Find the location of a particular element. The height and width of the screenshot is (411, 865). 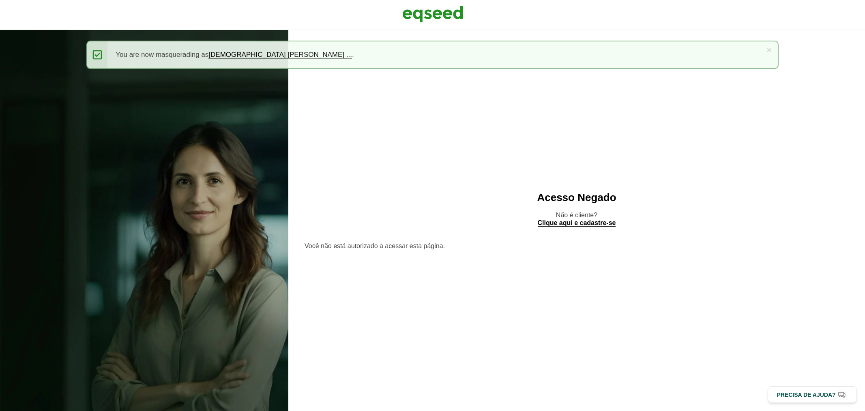

img: EqSeed Logo is located at coordinates (433, 14).